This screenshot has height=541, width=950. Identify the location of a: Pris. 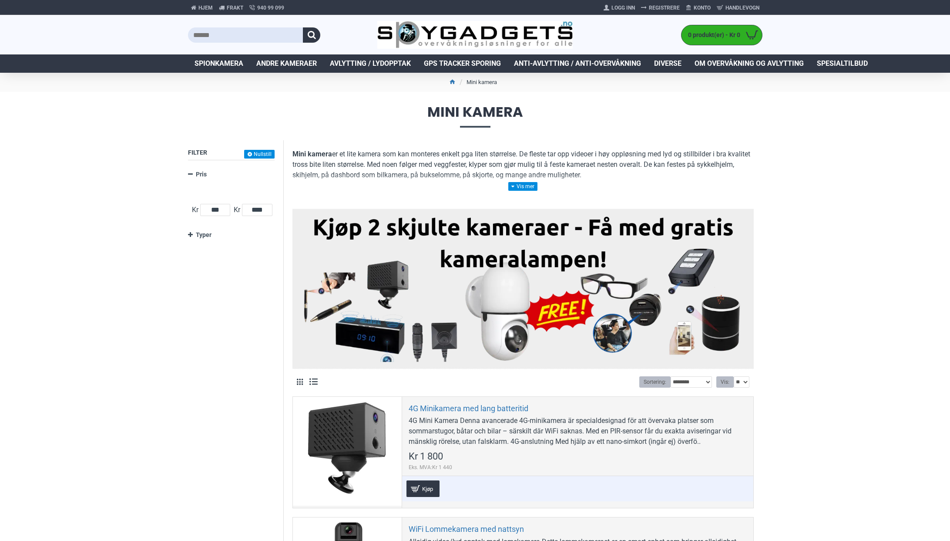
(231, 174).